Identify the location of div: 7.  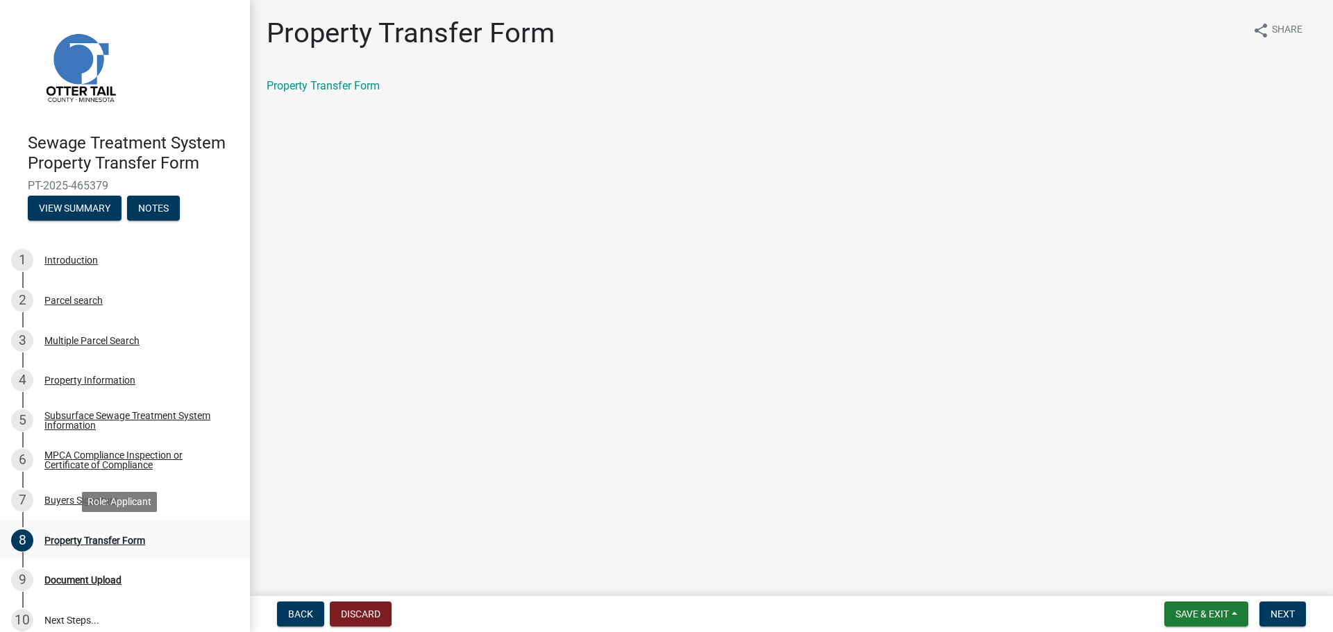
(22, 500).